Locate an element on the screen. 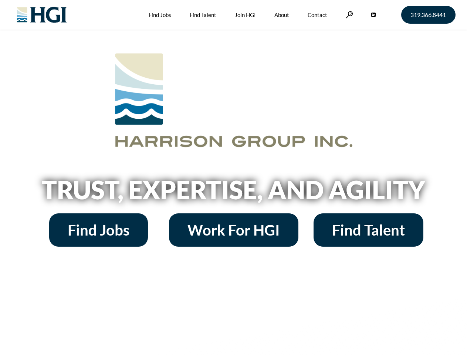  a: Find Jobs is located at coordinates (98, 230).